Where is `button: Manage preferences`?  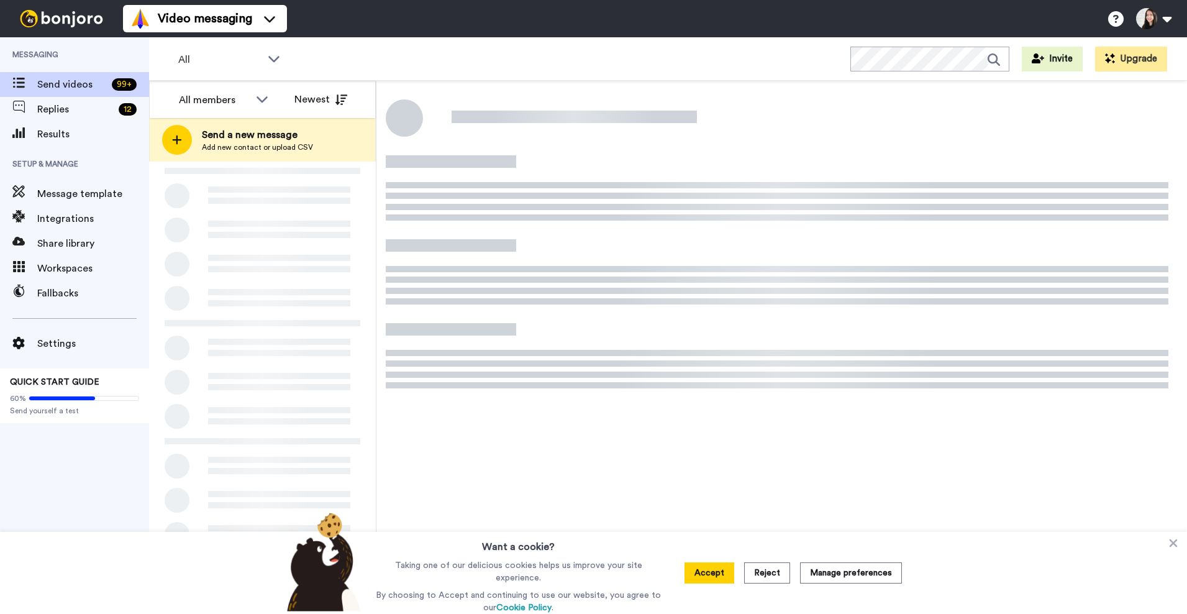 button: Manage preferences is located at coordinates (851, 573).